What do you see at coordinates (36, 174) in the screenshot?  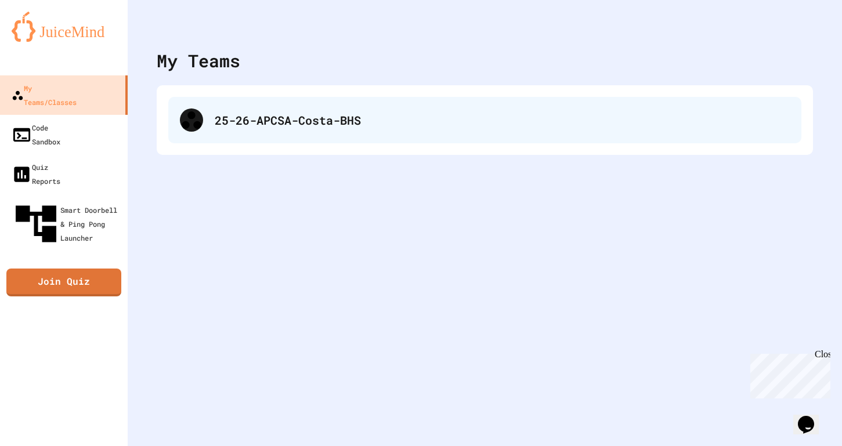 I see `div: Quiz Reports` at bounding box center [36, 174].